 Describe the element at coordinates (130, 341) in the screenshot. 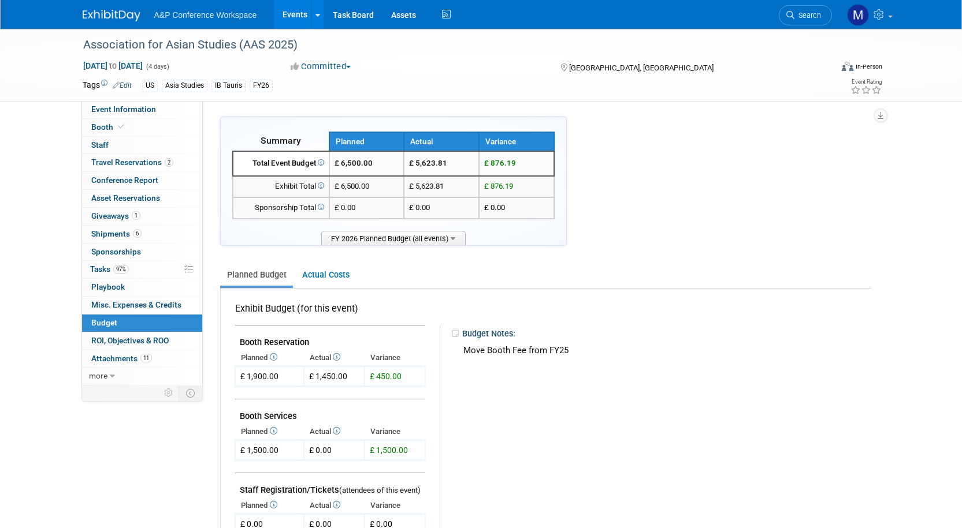

I see `span: ROI, Objectives & ROO` at that location.